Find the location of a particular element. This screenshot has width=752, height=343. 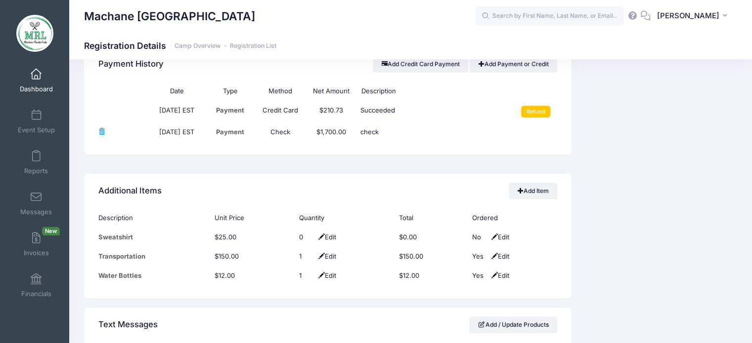

th: Quantity is located at coordinates (344, 218).